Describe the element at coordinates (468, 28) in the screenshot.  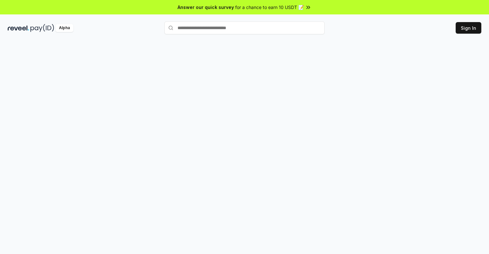
I see `button: Sign In` at that location.